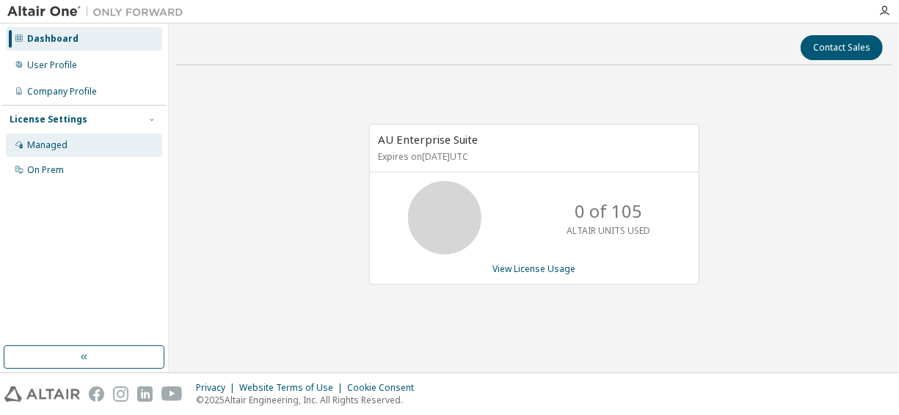 This screenshot has width=899, height=415. What do you see at coordinates (609, 211) in the screenshot?
I see `p: 0 of 105` at bounding box center [609, 211].